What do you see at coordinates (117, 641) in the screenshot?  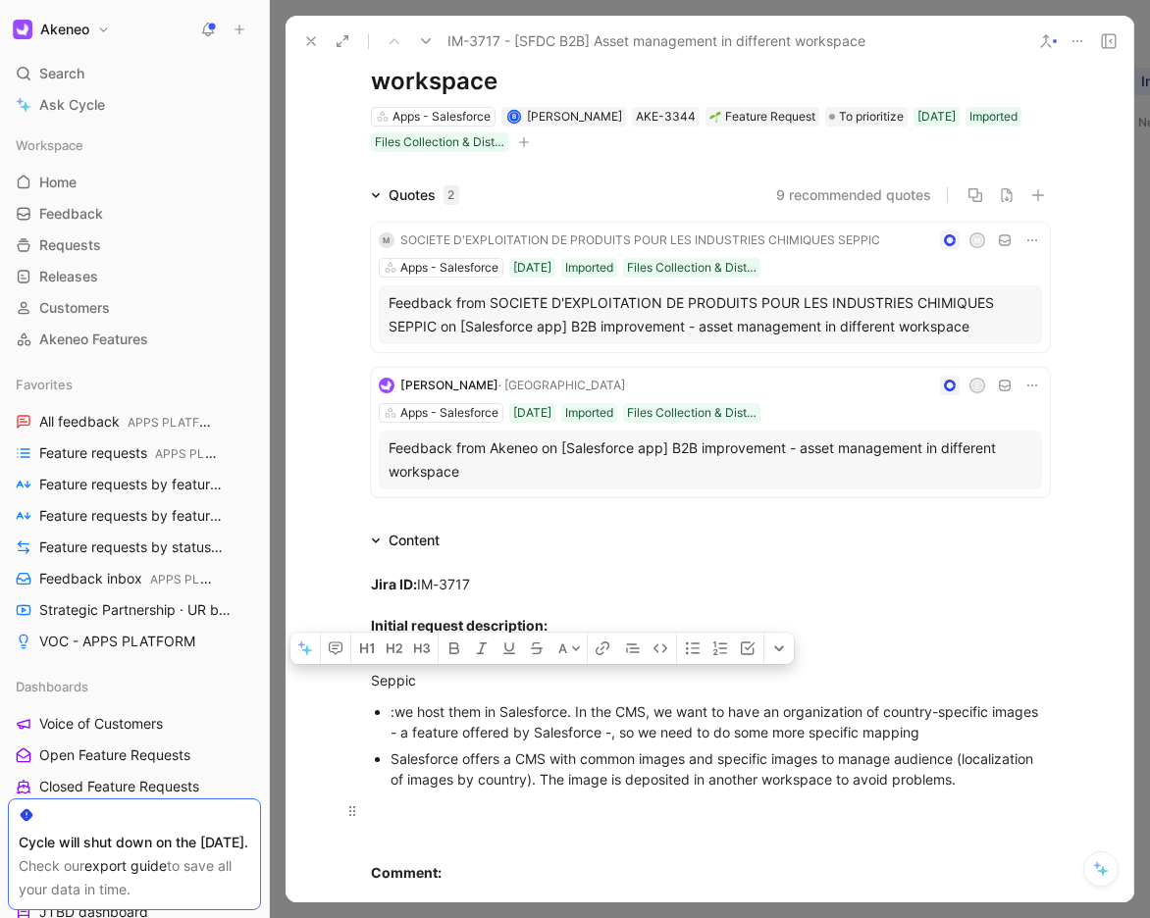 I see `span: VOC - APPS PLATFORM` at bounding box center [117, 641].